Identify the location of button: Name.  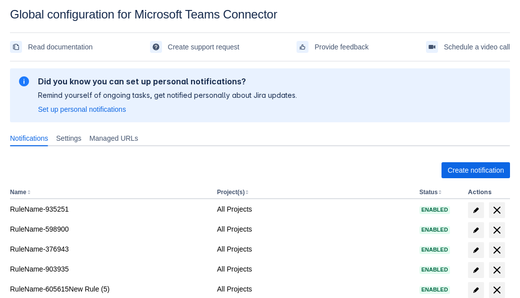
(18, 192).